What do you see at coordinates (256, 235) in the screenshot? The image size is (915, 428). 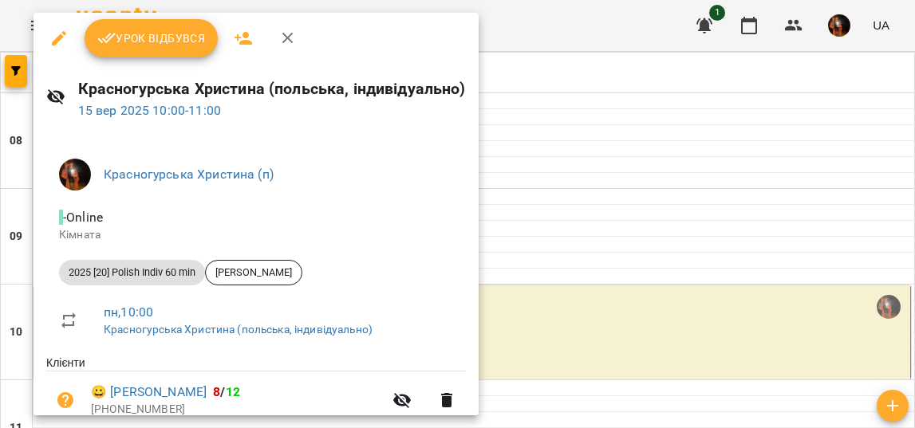 I see `p: Кімната` at bounding box center [256, 235].